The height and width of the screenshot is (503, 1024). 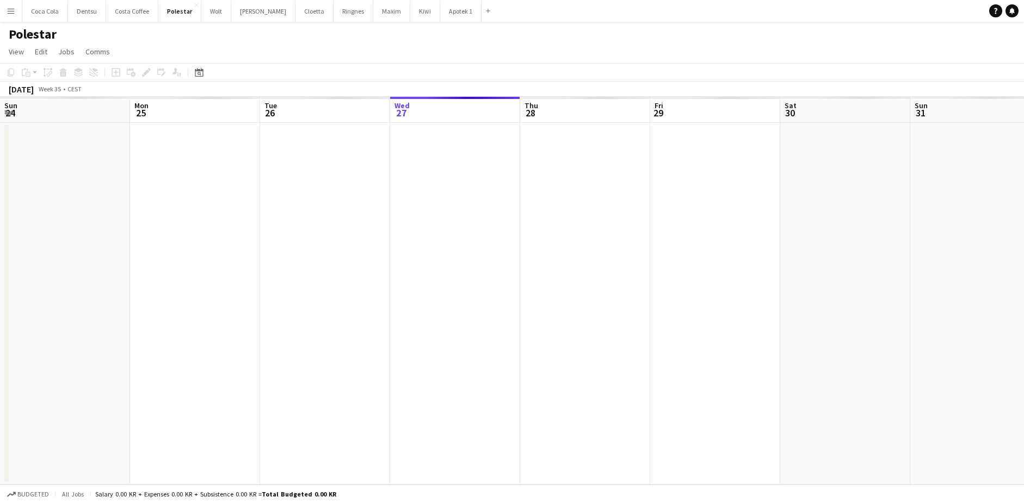 I want to click on span: Edit, so click(x=41, y=52).